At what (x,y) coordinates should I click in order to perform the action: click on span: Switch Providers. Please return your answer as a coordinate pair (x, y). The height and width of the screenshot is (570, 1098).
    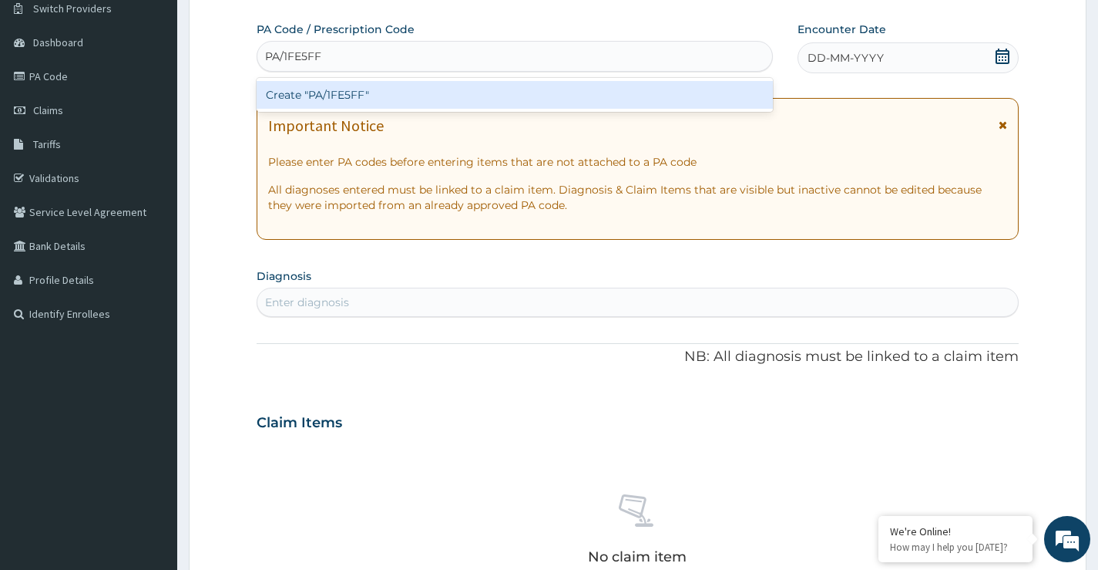
    Looking at the image, I should click on (72, 8).